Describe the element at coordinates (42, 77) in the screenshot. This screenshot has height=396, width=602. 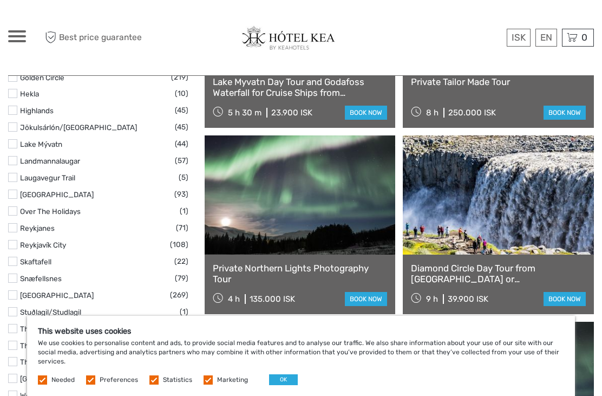
I see `a: Golden Circle` at that location.